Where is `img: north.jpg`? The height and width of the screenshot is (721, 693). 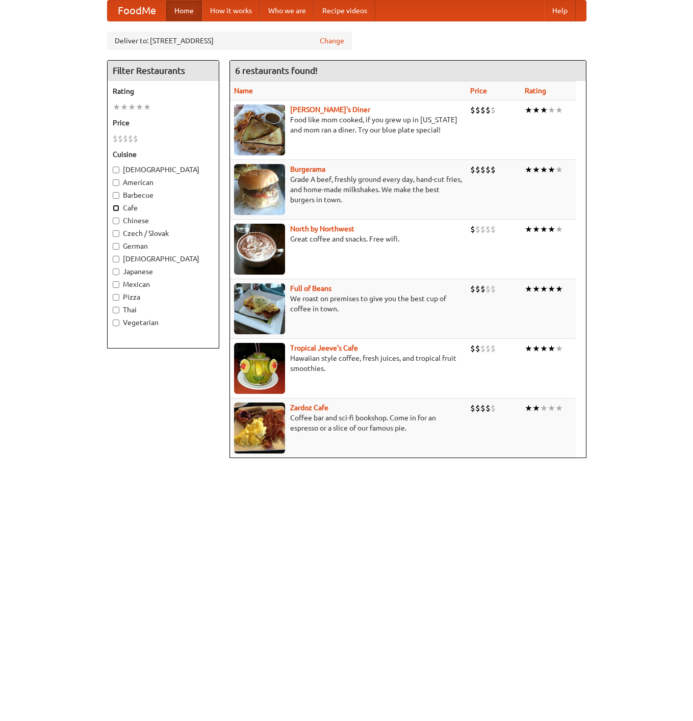
img: north.jpg is located at coordinates (259, 249).